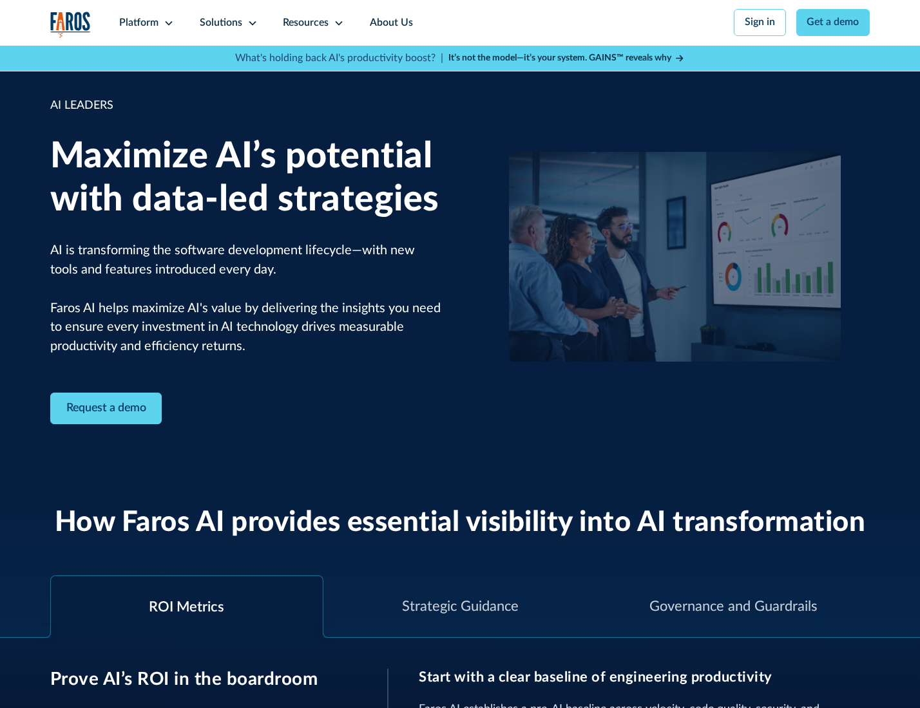  Describe the element at coordinates (245, 178) in the screenshot. I see `h1: Maximize AI’s potential with data-led strategies` at that location.